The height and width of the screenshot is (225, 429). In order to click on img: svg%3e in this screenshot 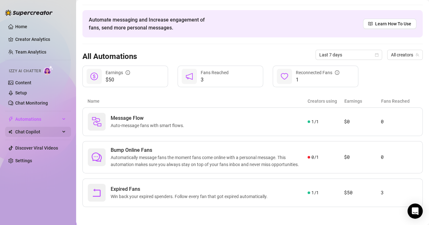, I will do `click(97, 122)`.